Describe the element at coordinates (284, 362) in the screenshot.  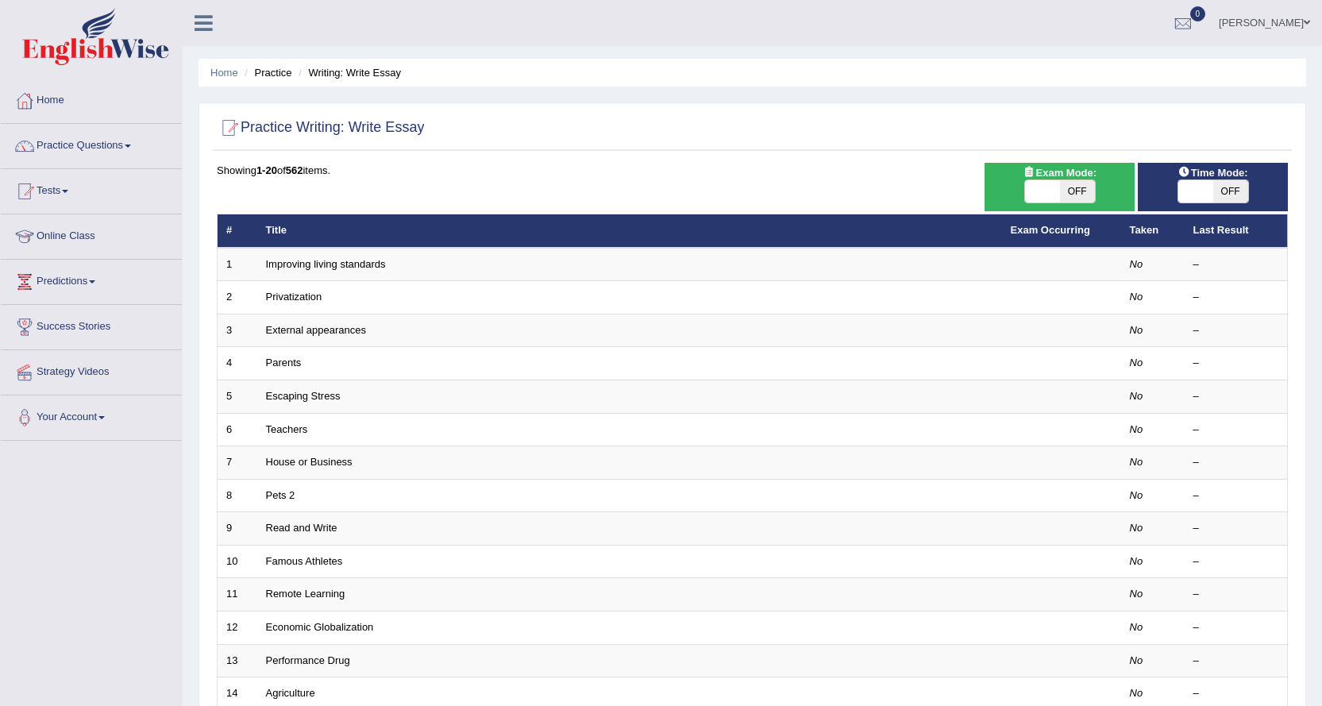
I see `a: Parents` at that location.